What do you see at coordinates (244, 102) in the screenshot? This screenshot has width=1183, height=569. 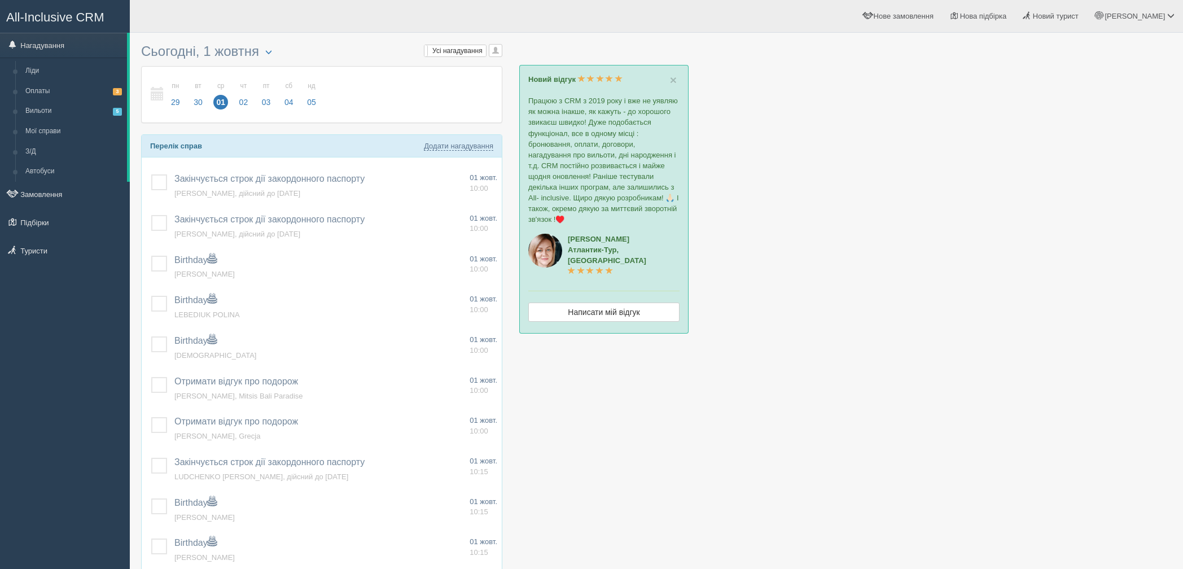 I see `span: 02` at bounding box center [244, 102].